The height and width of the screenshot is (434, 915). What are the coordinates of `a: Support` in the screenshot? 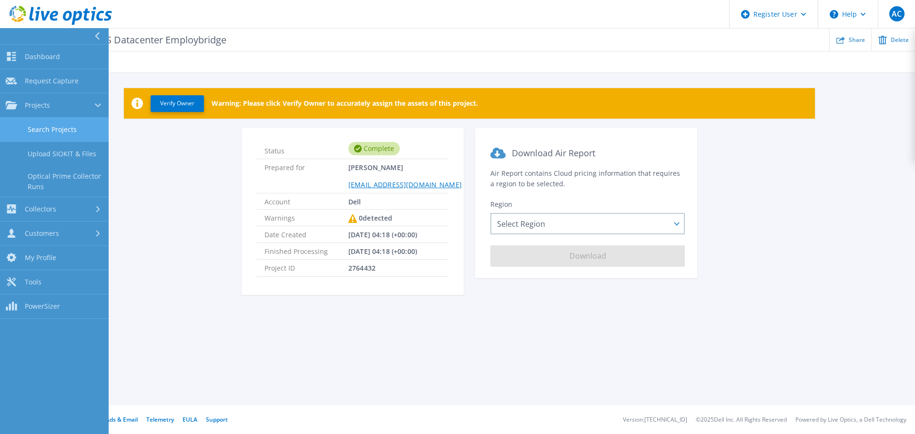 It's located at (217, 419).